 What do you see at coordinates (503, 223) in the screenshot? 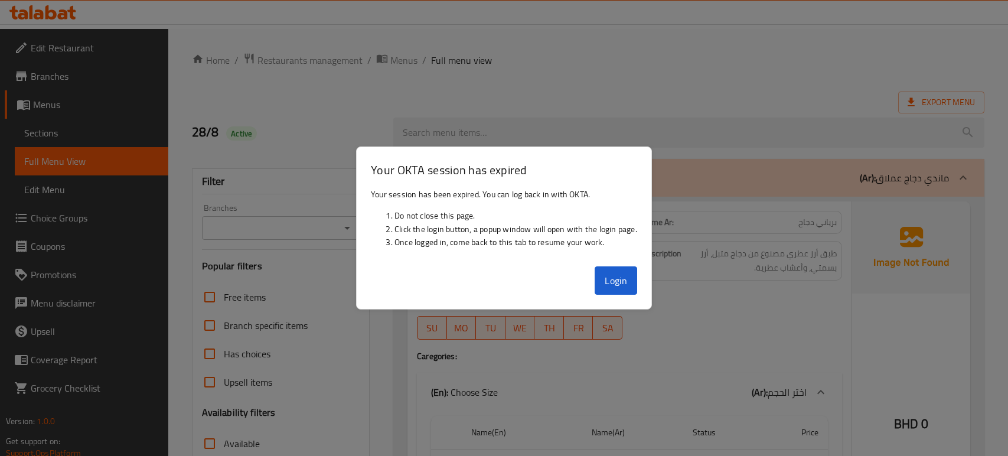
I see `div: Your session has been expired. You can log back in with OKTA.` at bounding box center [503, 223].